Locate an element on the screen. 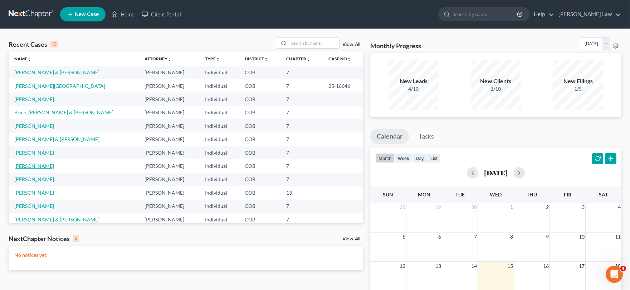 The image size is (630, 290). span: New Case is located at coordinates (87, 14).